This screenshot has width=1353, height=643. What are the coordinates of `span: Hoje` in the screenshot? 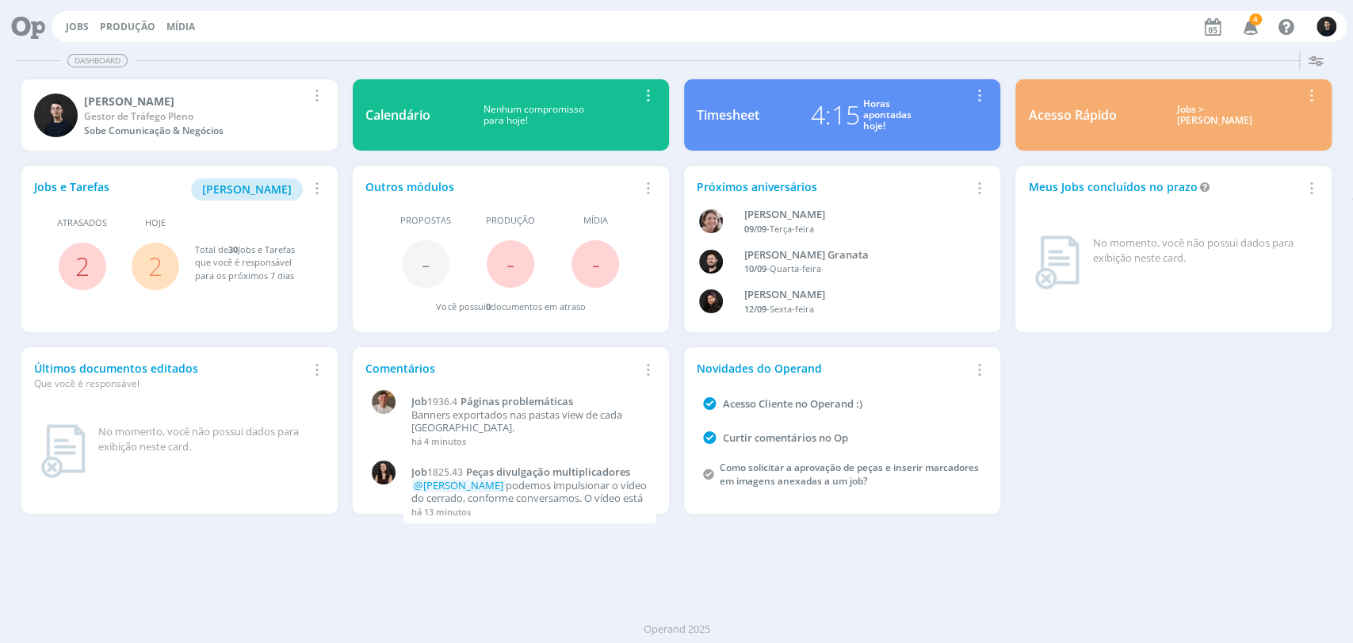 It's located at (155, 223).